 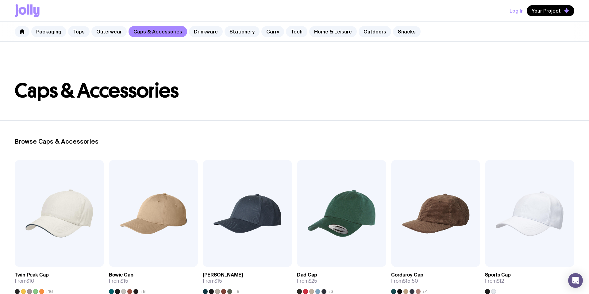 What do you see at coordinates (49, 32) in the screenshot?
I see `a: Packaging` at bounding box center [49, 32].